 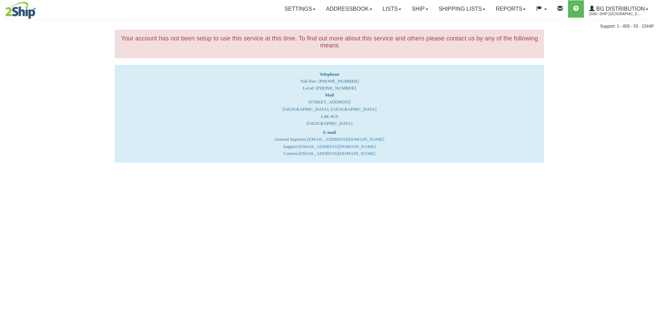 I want to click on a: Ship, so click(x=420, y=9).